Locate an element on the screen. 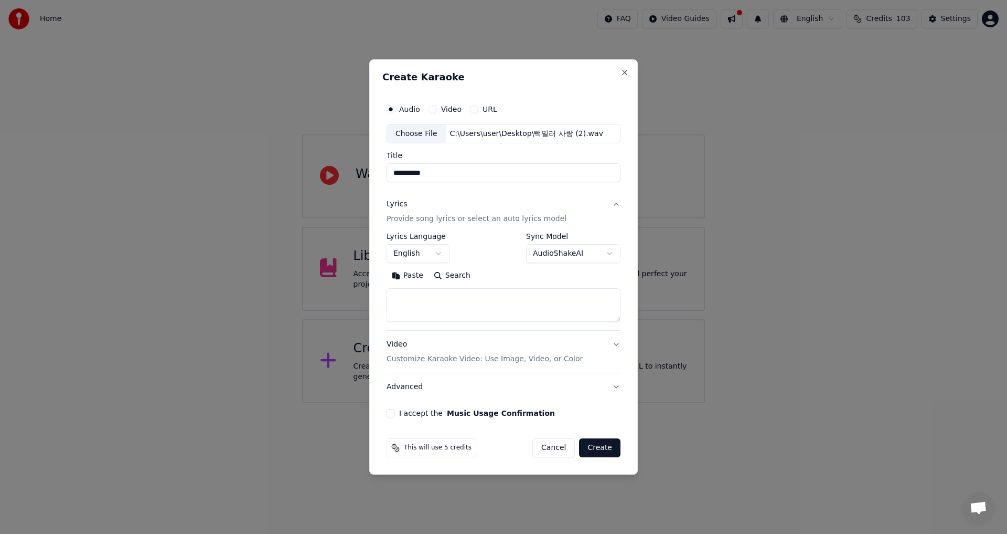 The width and height of the screenshot is (1007, 534). div: Lyrics is located at coordinates (397, 205).